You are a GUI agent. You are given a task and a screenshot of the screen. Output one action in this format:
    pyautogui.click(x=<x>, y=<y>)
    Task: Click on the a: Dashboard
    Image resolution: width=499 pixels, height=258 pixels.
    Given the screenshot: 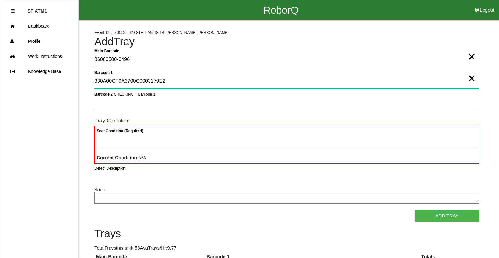 What is the action you would take?
    pyautogui.click(x=39, y=26)
    